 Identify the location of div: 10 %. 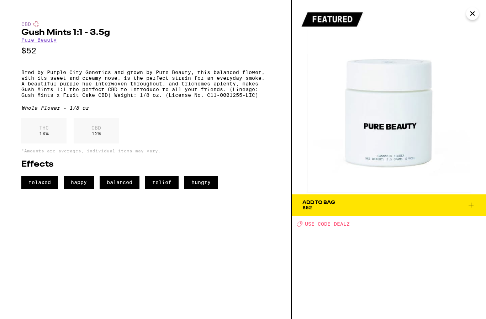
(44, 131).